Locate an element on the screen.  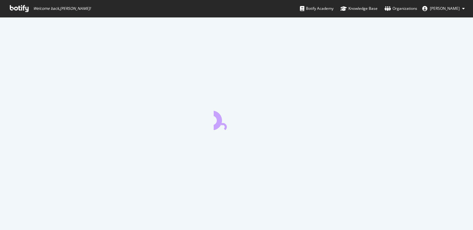
div: Knowledge Base is located at coordinates (359, 9).